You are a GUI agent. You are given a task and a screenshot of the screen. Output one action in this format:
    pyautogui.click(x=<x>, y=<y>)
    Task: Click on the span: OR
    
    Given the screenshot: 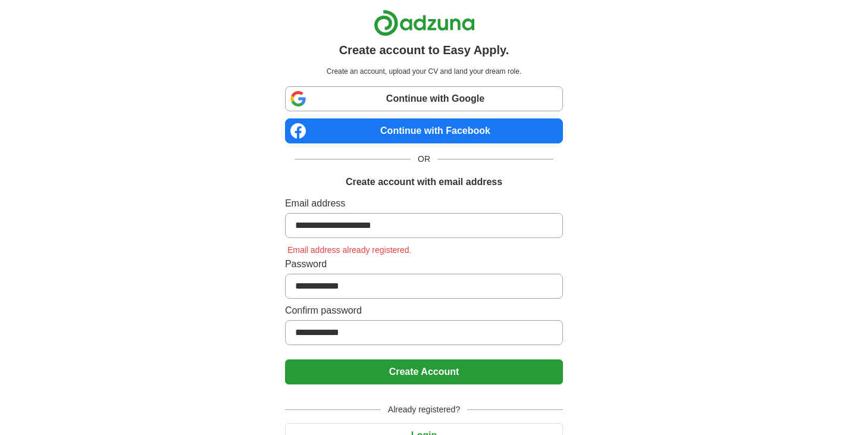 What is the action you would take?
    pyautogui.click(x=424, y=159)
    